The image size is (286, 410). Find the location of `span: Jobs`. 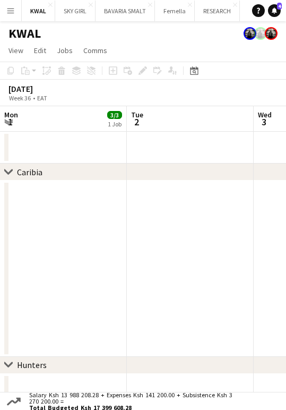

span: Jobs is located at coordinates (65, 50).